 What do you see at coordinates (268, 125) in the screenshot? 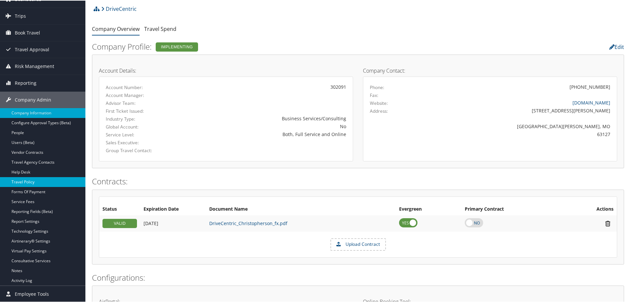
I see `div: No` at bounding box center [268, 125].